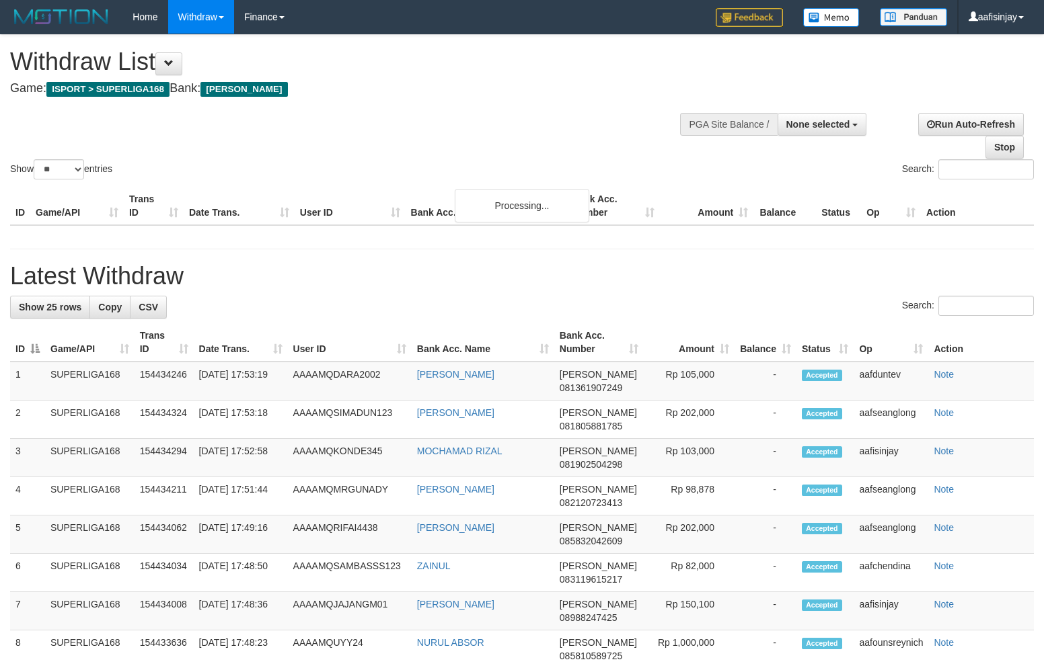 This screenshot has width=1044, height=668. What do you see at coordinates (890, 381) in the screenshot?
I see `td: aafduntev` at bounding box center [890, 381].